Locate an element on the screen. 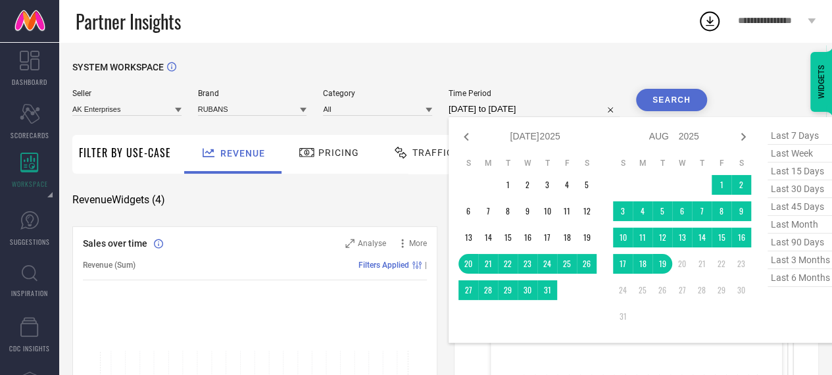 This screenshot has width=832, height=375. td: Fri Jul 18 2025 is located at coordinates (567, 237).